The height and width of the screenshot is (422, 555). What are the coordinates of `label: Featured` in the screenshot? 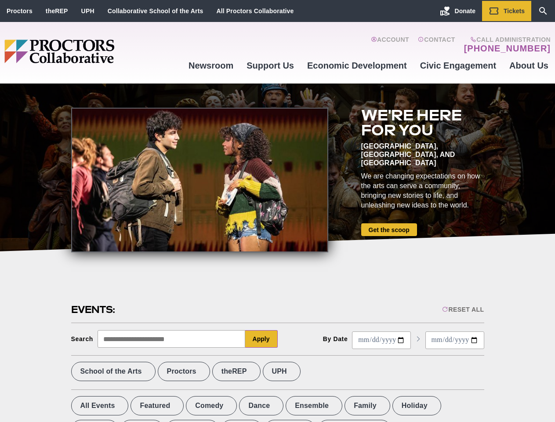 It's located at (157, 406).